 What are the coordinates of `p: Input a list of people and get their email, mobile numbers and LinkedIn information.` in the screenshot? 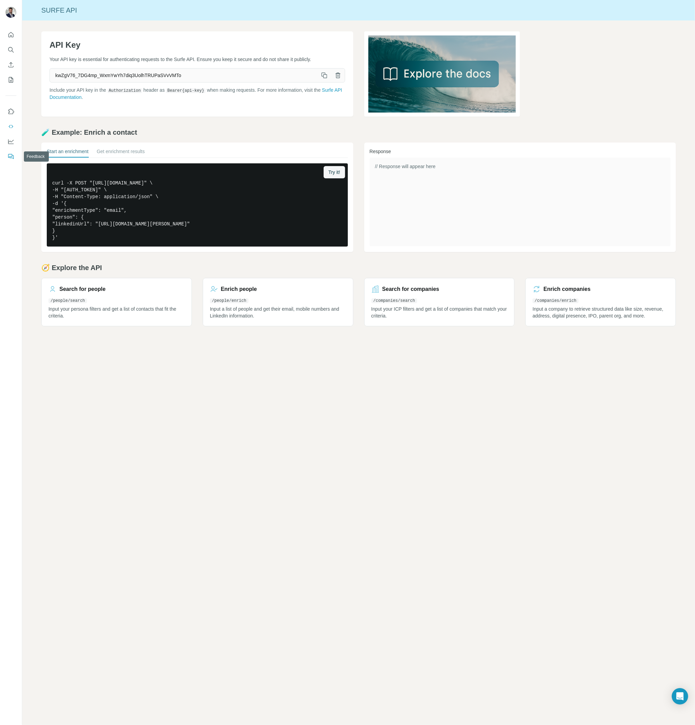 It's located at (278, 312).